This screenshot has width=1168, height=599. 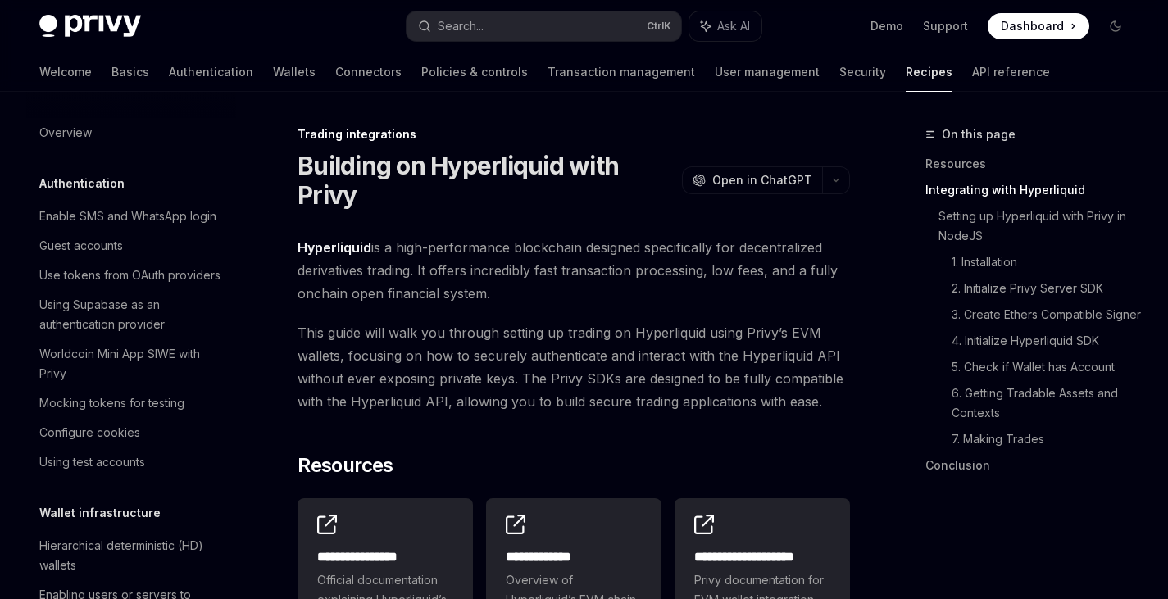 What do you see at coordinates (762, 180) in the screenshot?
I see `span: Open in ChatGPT` at bounding box center [762, 180].